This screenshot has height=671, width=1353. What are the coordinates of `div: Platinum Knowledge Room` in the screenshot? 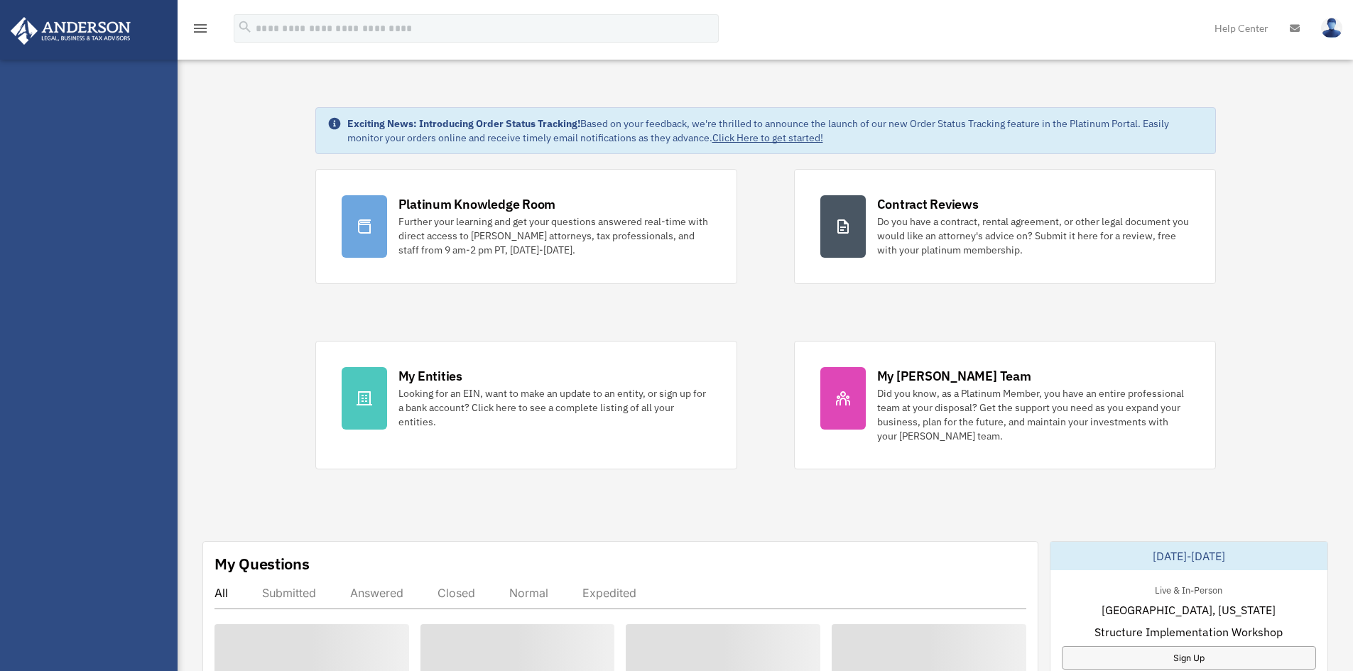 It's located at (477, 204).